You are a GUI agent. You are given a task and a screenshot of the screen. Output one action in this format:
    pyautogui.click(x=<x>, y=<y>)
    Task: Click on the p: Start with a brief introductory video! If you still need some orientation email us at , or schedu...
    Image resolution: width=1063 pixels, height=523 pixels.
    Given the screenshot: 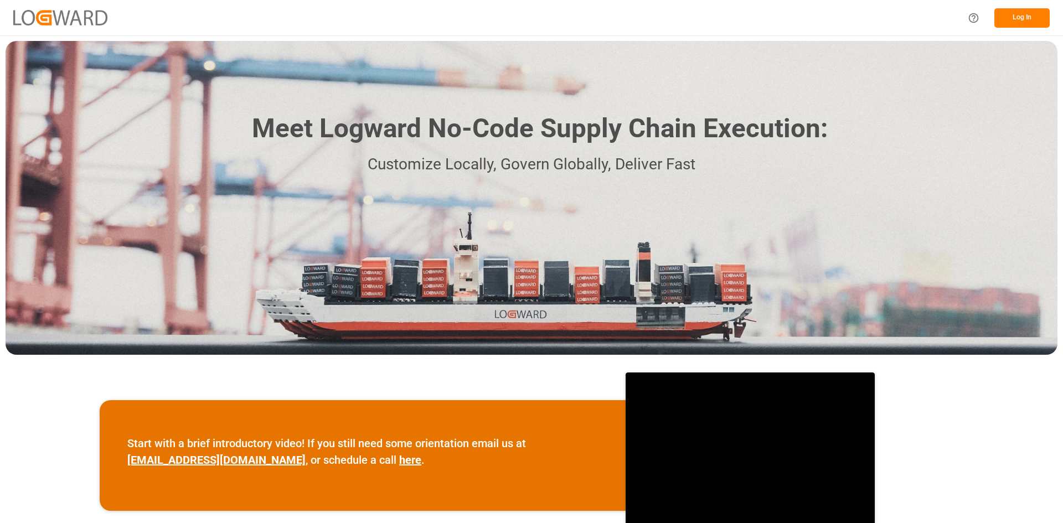 What is the action you would take?
    pyautogui.click(x=363, y=452)
    